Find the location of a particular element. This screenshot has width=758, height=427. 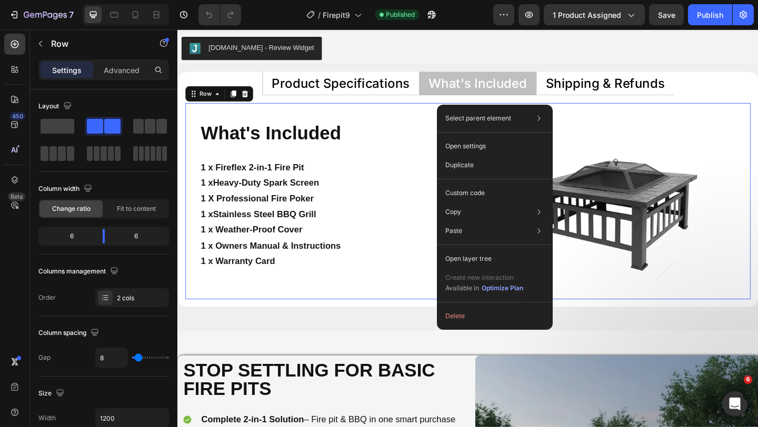

p: Open settings is located at coordinates (465, 146).